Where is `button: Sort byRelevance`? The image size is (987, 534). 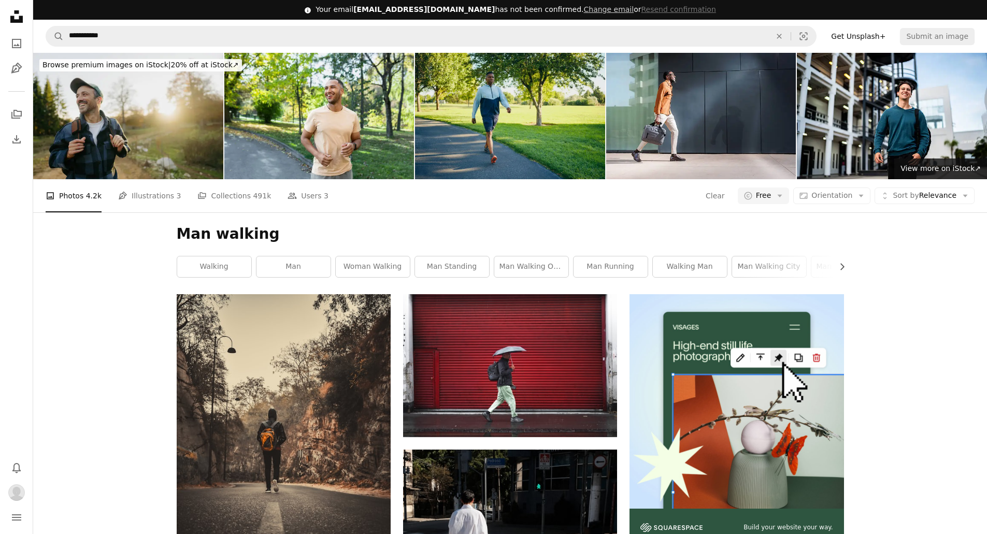
button: Sort byRelevance is located at coordinates (925, 196).